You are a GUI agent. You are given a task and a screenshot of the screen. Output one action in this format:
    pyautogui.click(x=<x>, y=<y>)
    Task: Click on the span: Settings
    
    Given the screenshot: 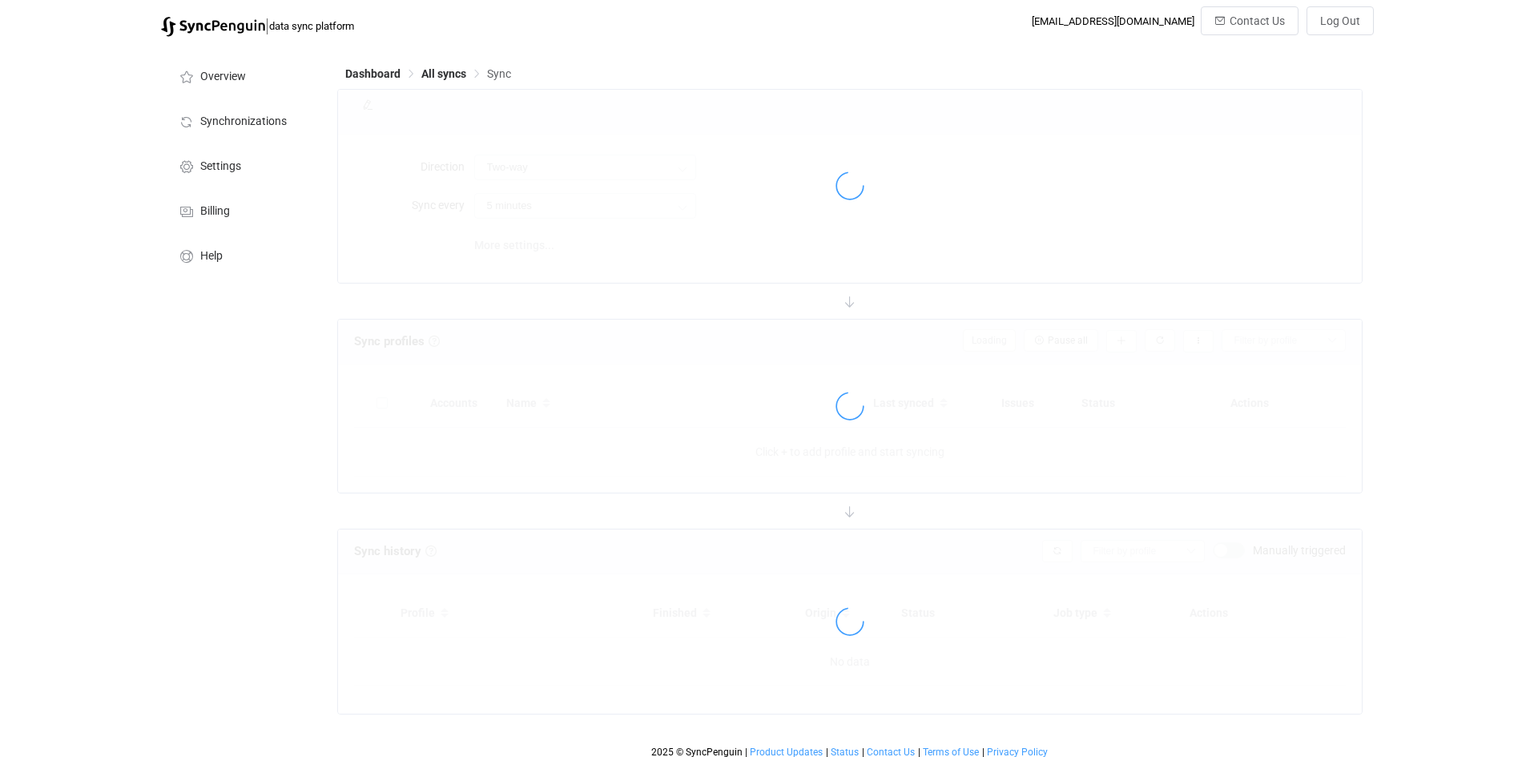 What is the action you would take?
    pyautogui.click(x=220, y=167)
    